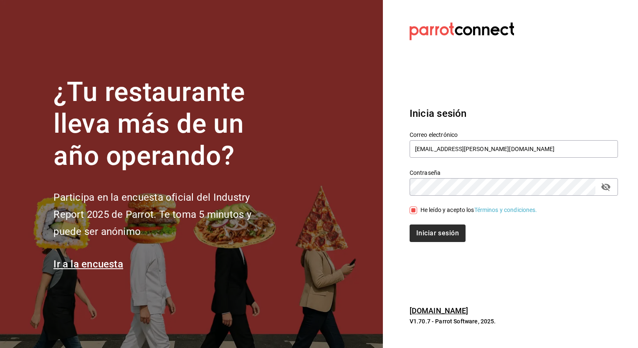 This screenshot has width=638, height=348. What do you see at coordinates (514, 135) in the screenshot?
I see `label: Correo electrónico` at bounding box center [514, 135].